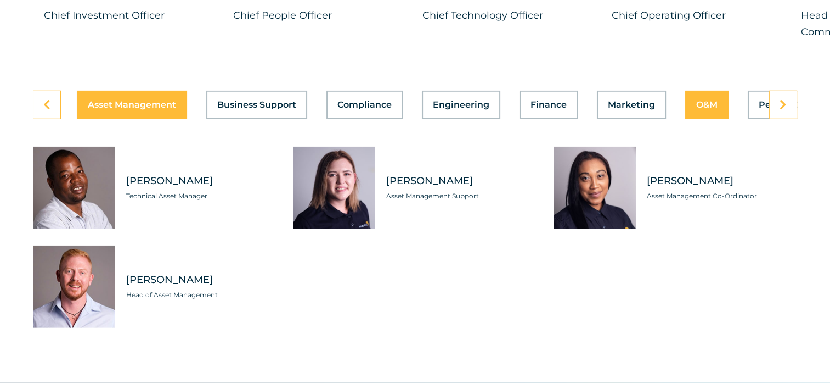  What do you see at coordinates (462, 196) in the screenshot?
I see `span: Asset Management Support` at bounding box center [462, 196].